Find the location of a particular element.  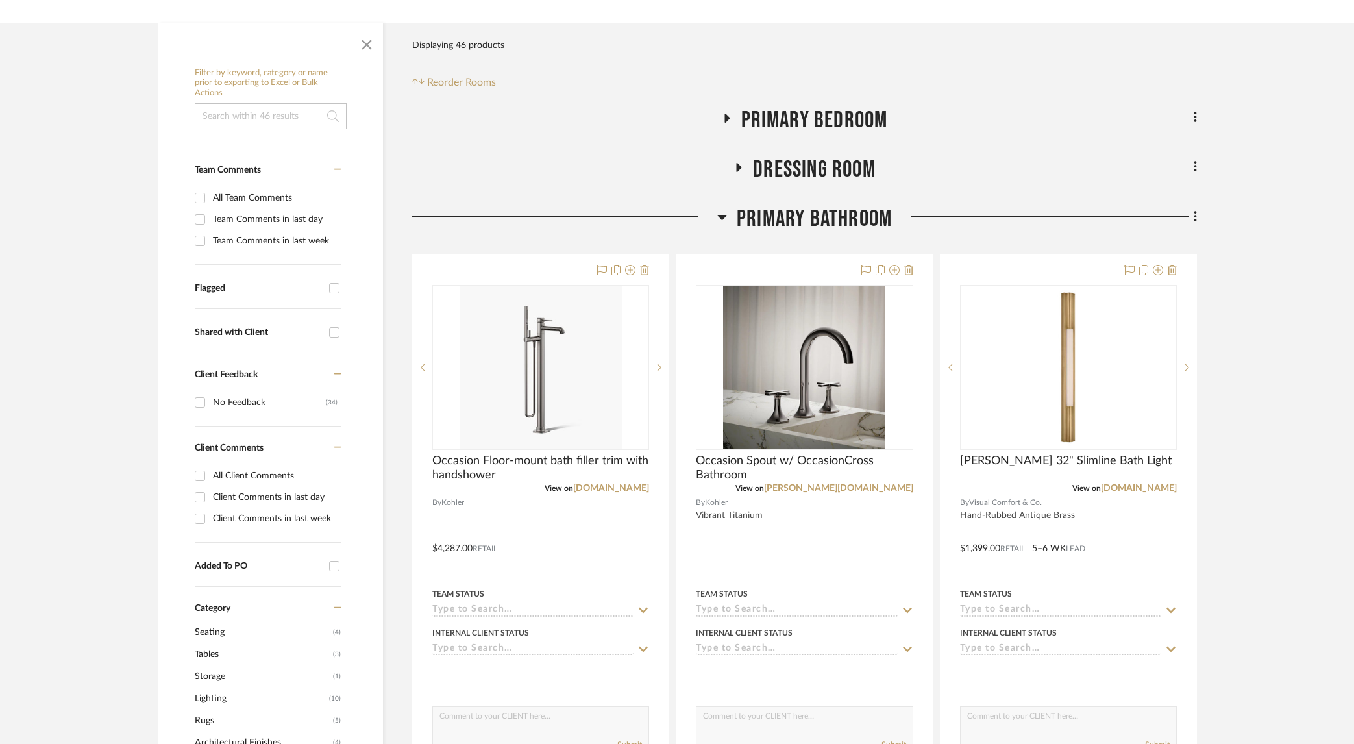

div: Shared with Client is located at coordinates (258, 332).